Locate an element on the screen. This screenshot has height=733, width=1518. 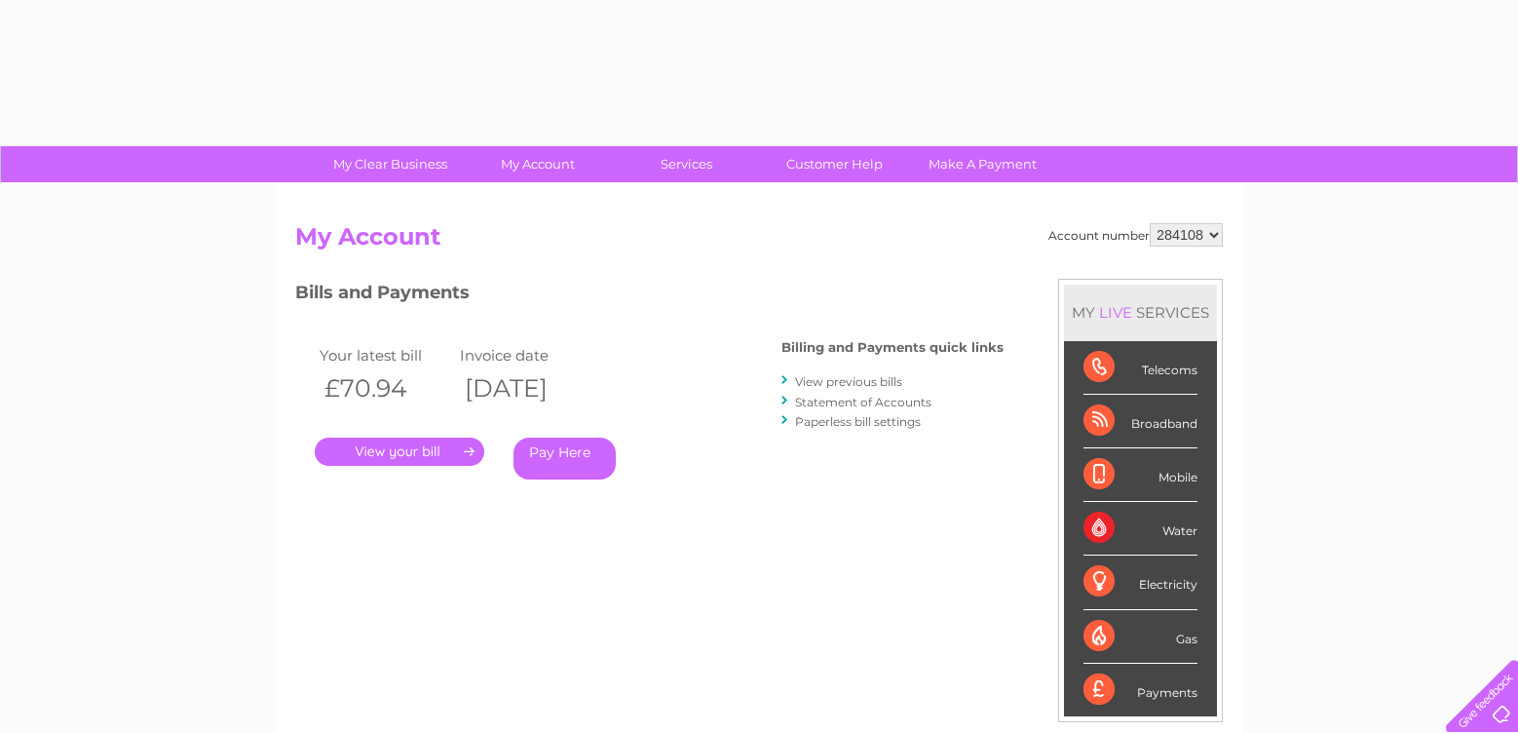
div: Telecoms is located at coordinates (1140, 367).